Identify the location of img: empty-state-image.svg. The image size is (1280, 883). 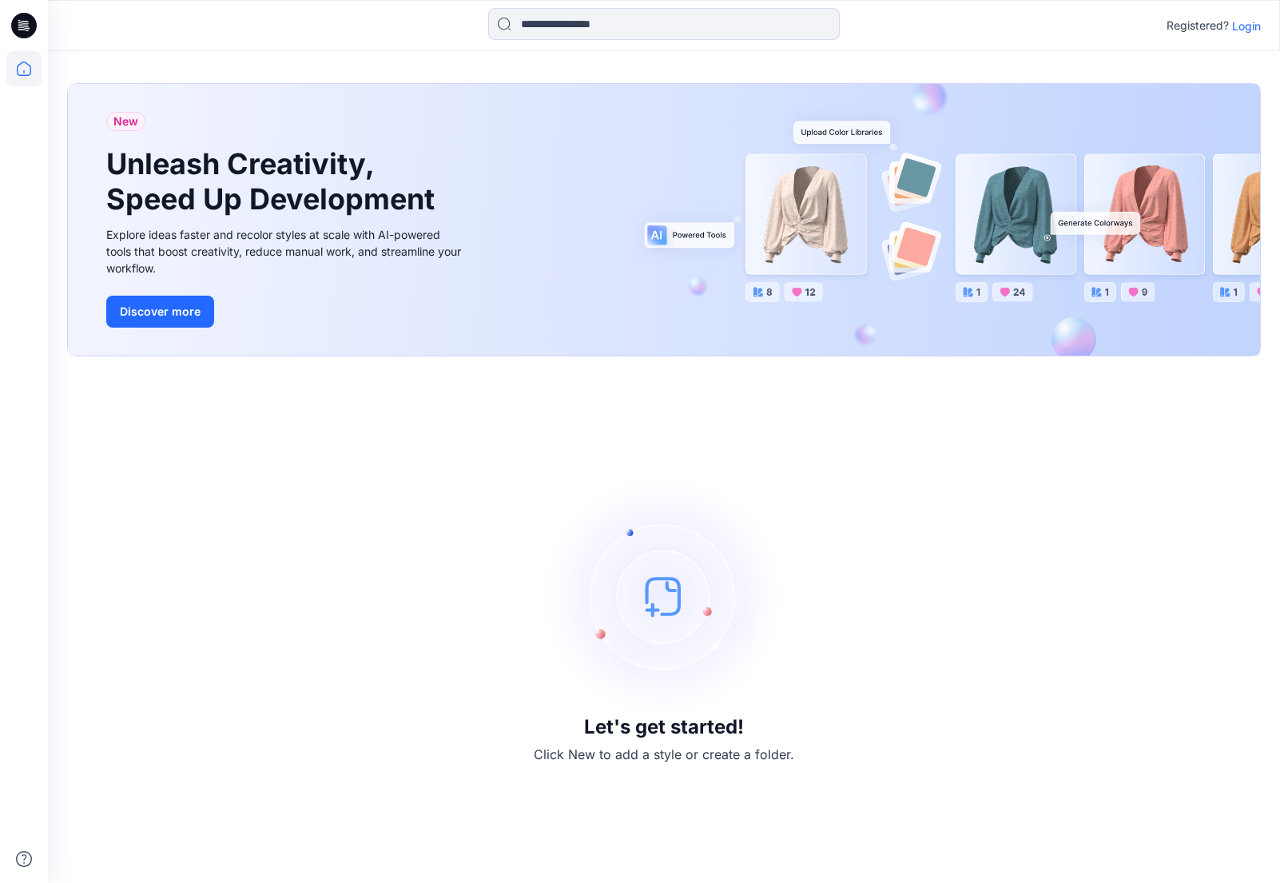
(664, 596).